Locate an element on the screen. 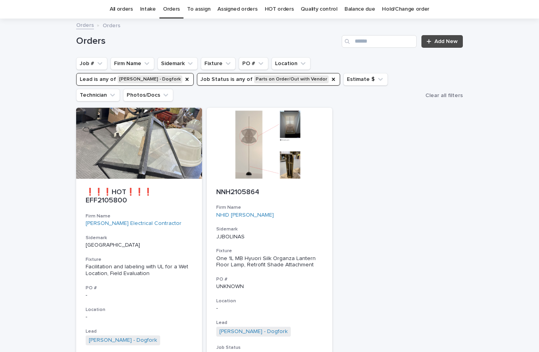 This screenshot has width=539, height=352. button: Photos/Docs is located at coordinates (148, 95).